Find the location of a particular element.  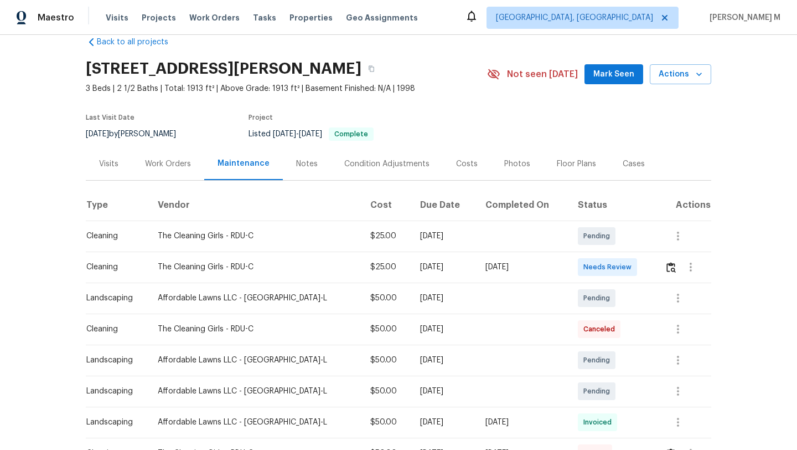

img: Review Icon is located at coordinates (671, 267).